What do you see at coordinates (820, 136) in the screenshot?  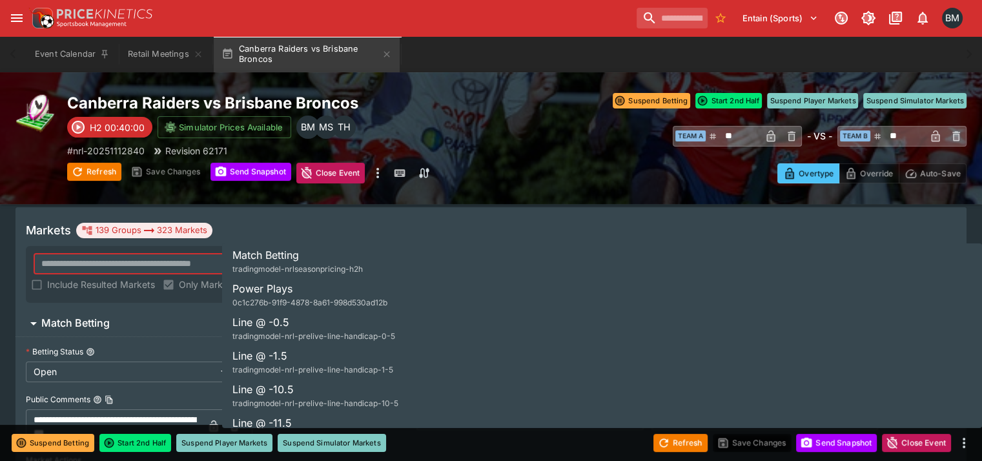 I see `h6: - VS -` at bounding box center [820, 136].